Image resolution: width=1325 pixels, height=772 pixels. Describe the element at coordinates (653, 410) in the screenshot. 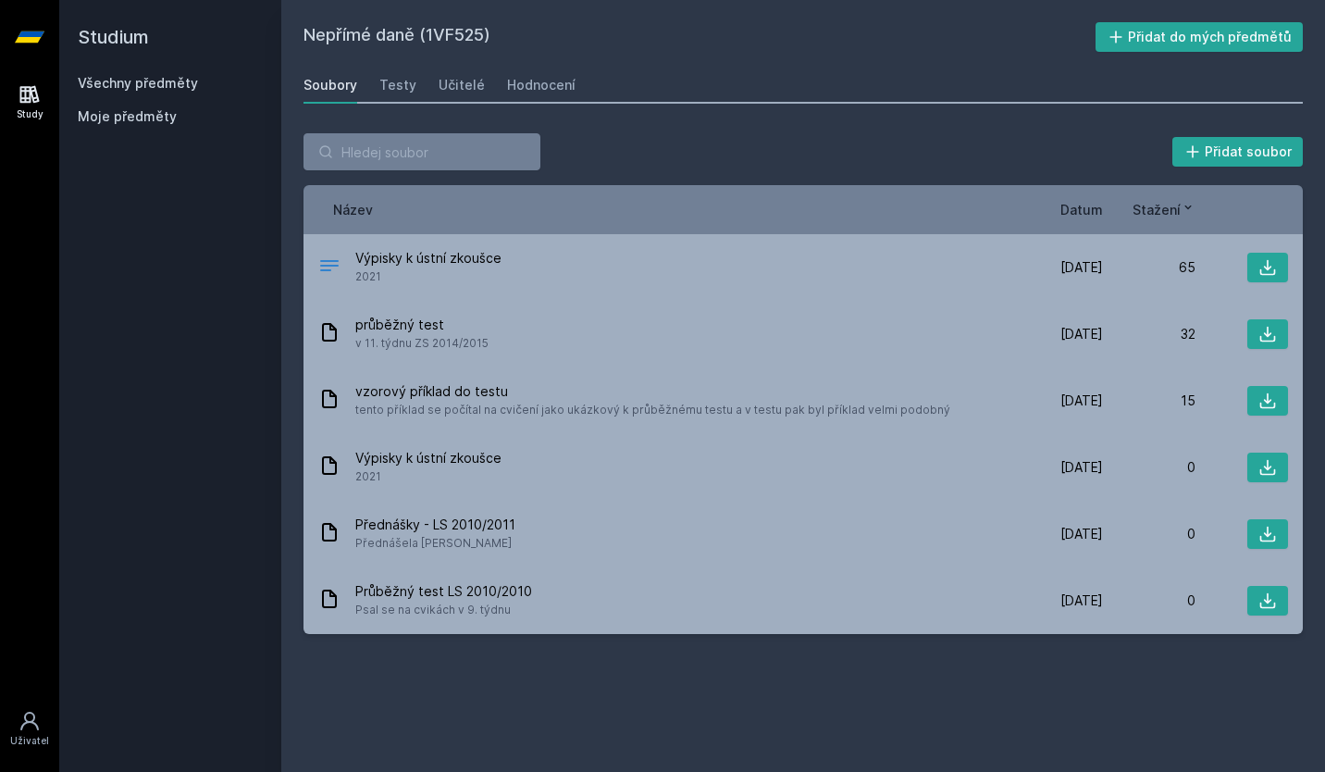

I see `span: tento příklad se počítal na cvičení jako ukázkový k průběžnému testu a v testu pak byl příklad ve...` at that location.